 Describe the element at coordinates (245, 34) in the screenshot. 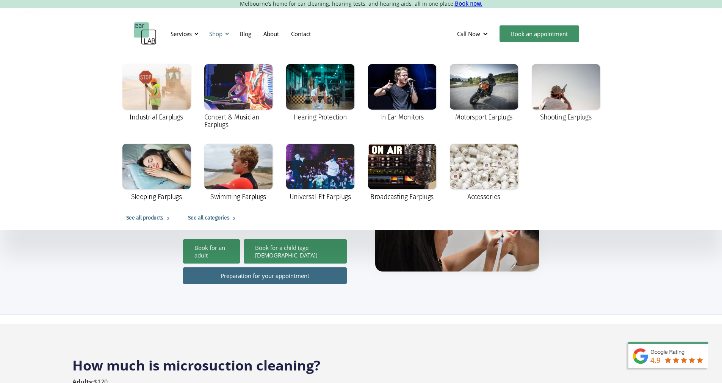

I see `a: Blog` at that location.